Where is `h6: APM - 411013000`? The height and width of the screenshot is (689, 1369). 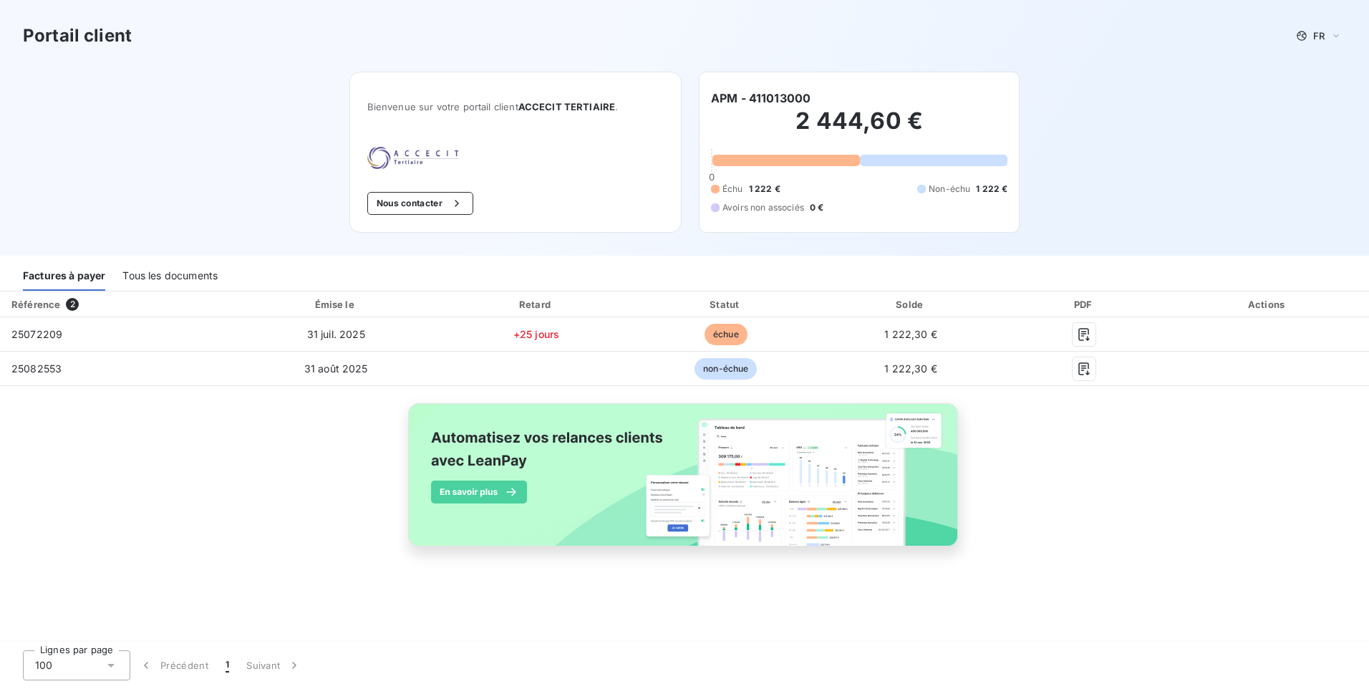 h6: APM - 411013000 is located at coordinates (760, 98).